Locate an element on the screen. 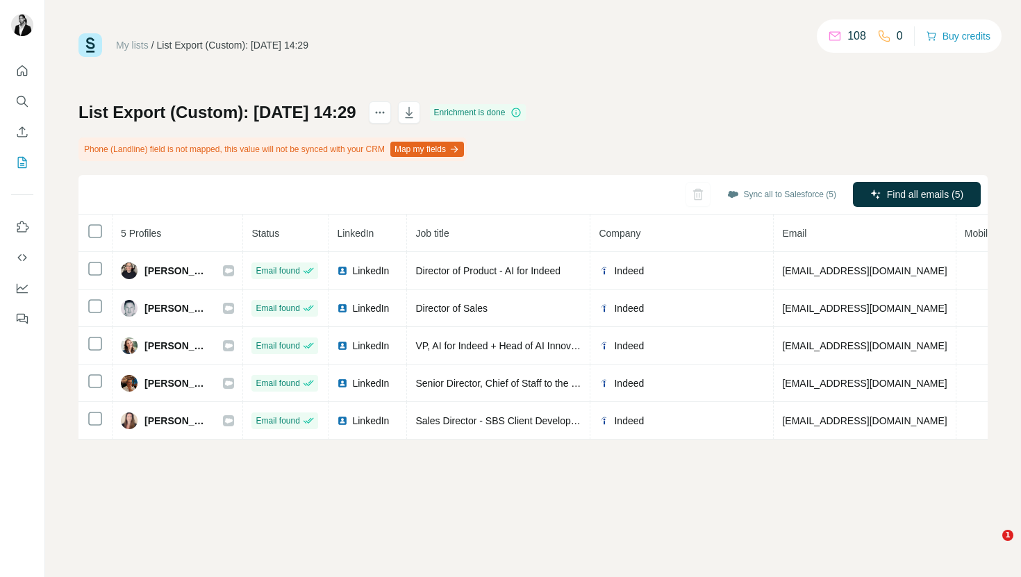  button: Buy credits is located at coordinates (958, 36).